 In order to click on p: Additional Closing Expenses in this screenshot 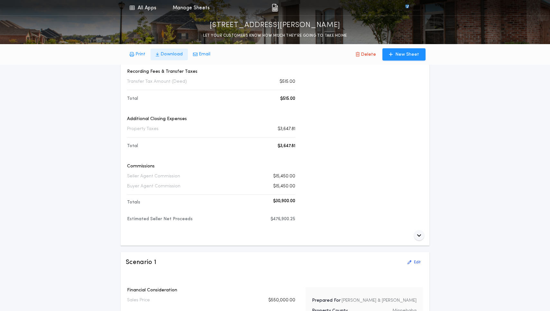, I will do `click(211, 119)`.